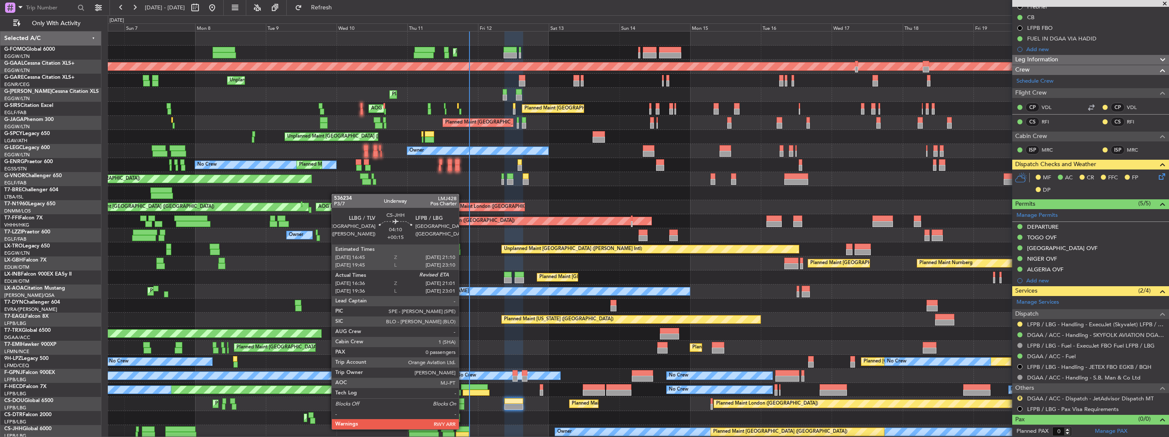 Image resolution: width=1169 pixels, height=437 pixels. I want to click on div: Fri 12, so click(513, 27).